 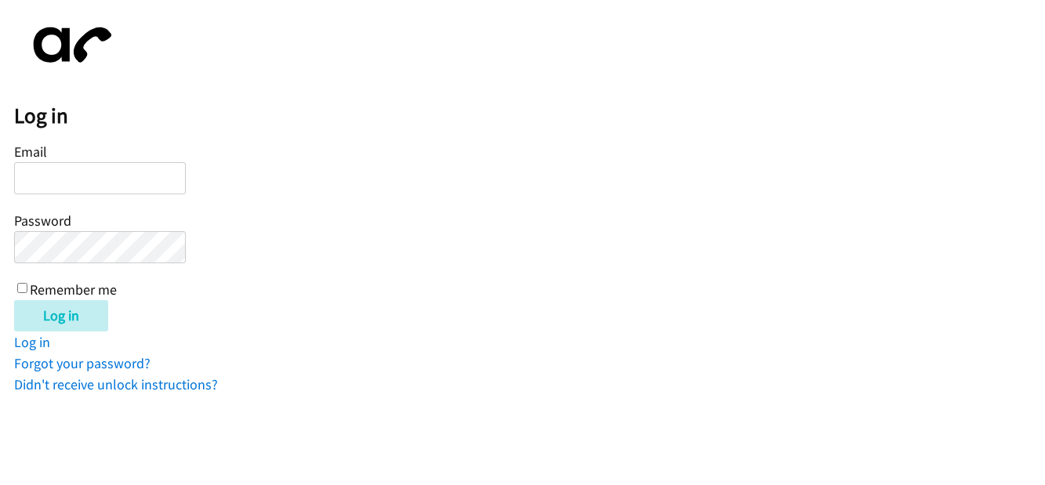 What do you see at coordinates (69, 45) in the screenshot?
I see `img: aphone-8a226864a2ddd6a5e75d1ebefc011f4aa8f32683c2d82f3fb0802fe031f96514.svg` at bounding box center [69, 45].